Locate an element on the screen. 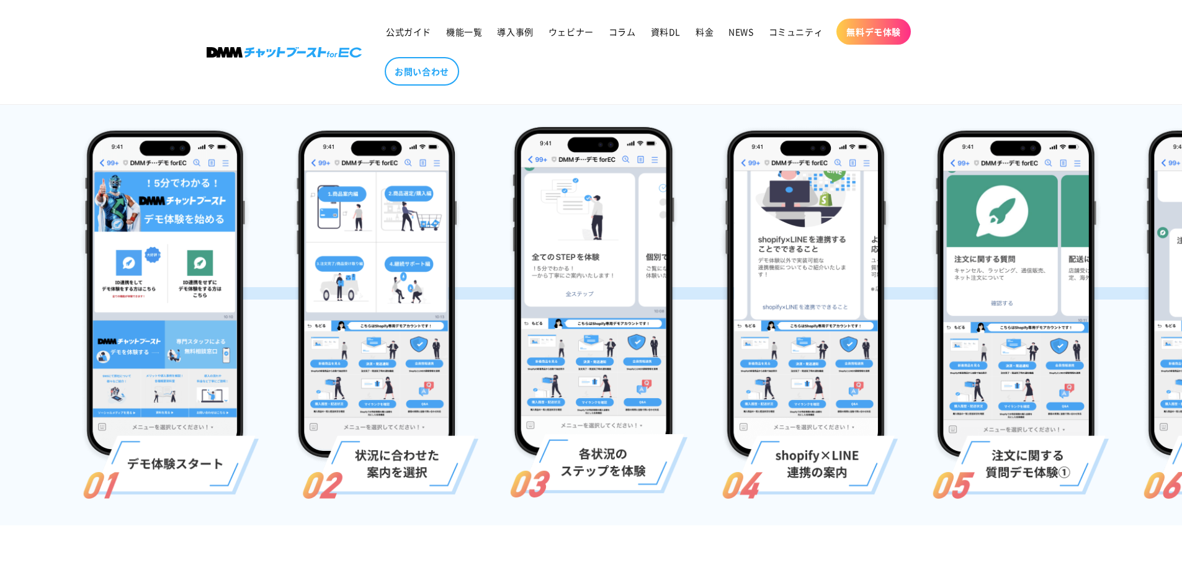  img: shopify×LINE連携の案内 is located at coordinates (807, 310).